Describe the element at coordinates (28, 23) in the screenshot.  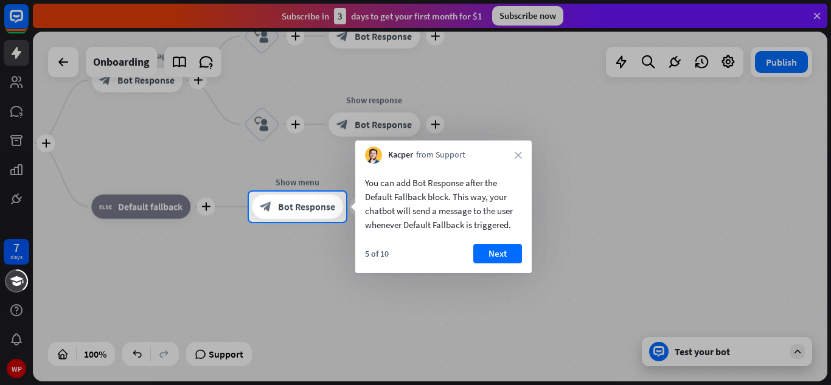
I see `button: Open LiveChat chat widget` at that location.